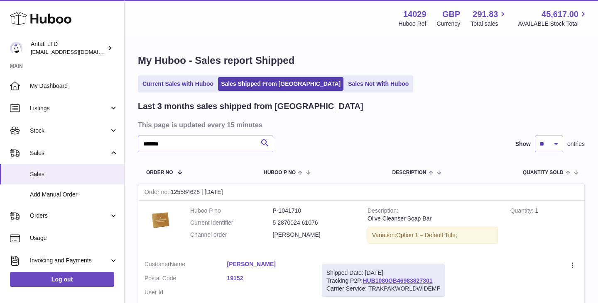 The image size is (598, 303). What do you see at coordinates (186, 280) in the screenshot?
I see `dt: Postal Code` at bounding box center [186, 280].